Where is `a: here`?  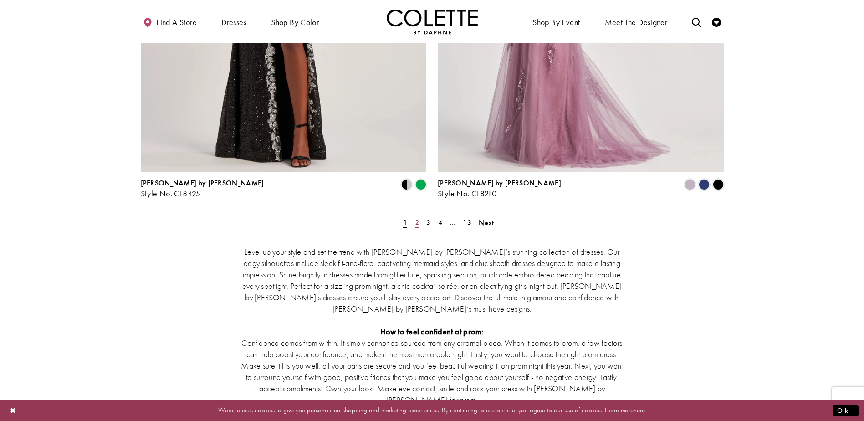
a: here is located at coordinates (639, 410).